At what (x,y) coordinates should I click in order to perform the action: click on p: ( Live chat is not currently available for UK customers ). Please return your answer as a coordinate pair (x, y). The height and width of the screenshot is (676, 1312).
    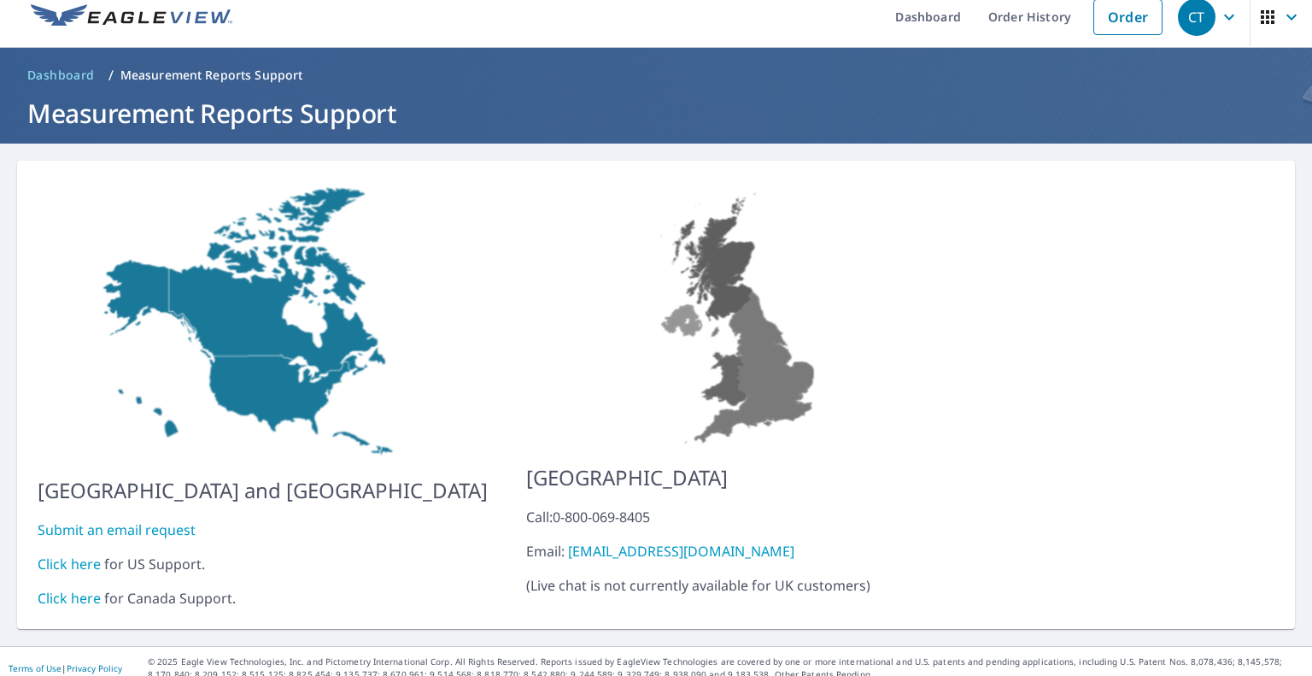
    Looking at the image, I should click on (741, 551).